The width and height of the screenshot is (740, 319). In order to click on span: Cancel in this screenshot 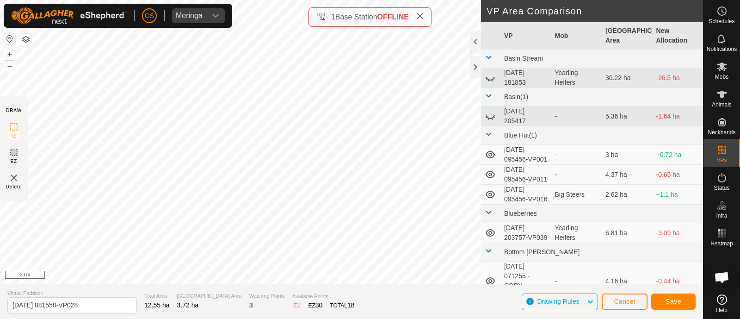, I will do `click(624, 301)`.